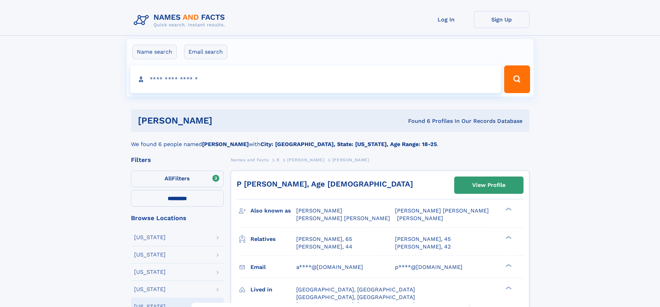 This screenshot has width=660, height=307. Describe the element at coordinates (330, 140) in the screenshot. I see `div: We found 6 people named with .` at that location.